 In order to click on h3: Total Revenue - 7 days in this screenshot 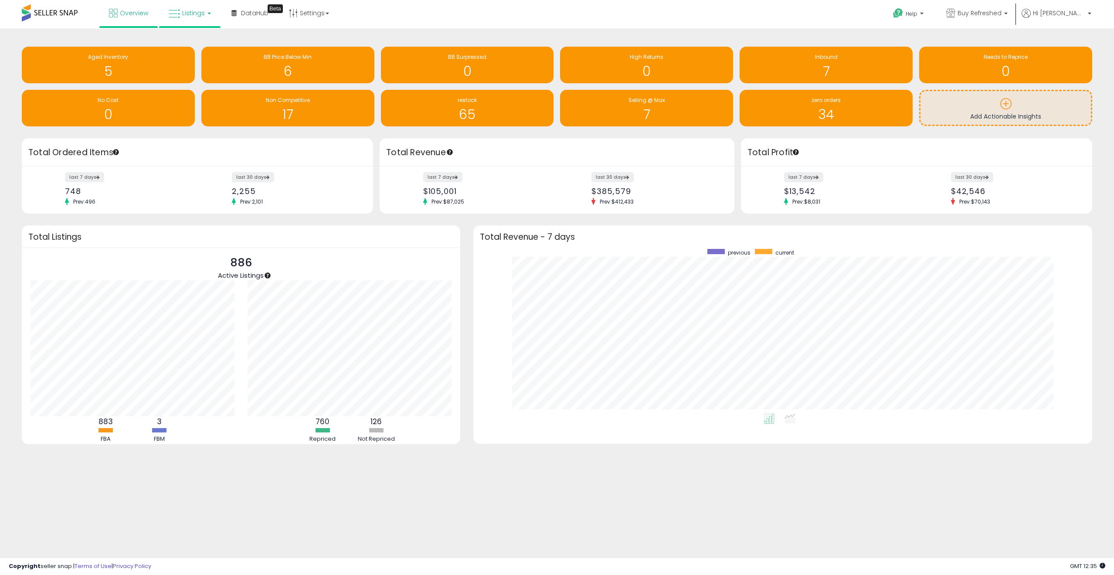, I will do `click(783, 237)`.